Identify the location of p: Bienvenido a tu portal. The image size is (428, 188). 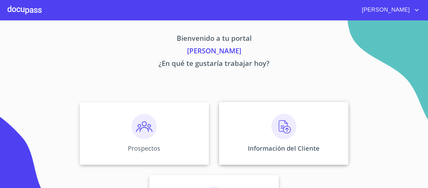
(214, 39).